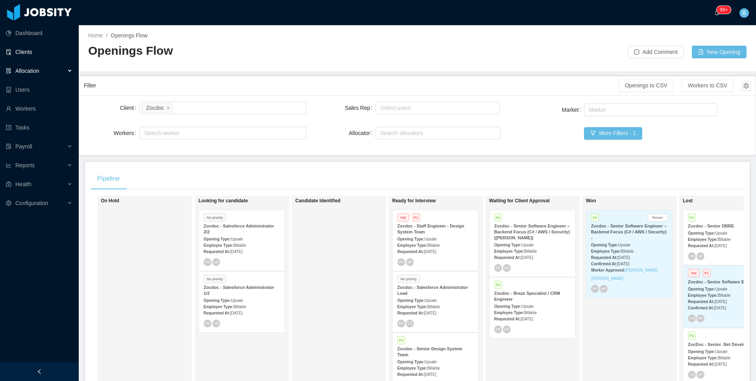  Describe the element at coordinates (129, 108) in the screenshot. I see `label: Client` at that location.